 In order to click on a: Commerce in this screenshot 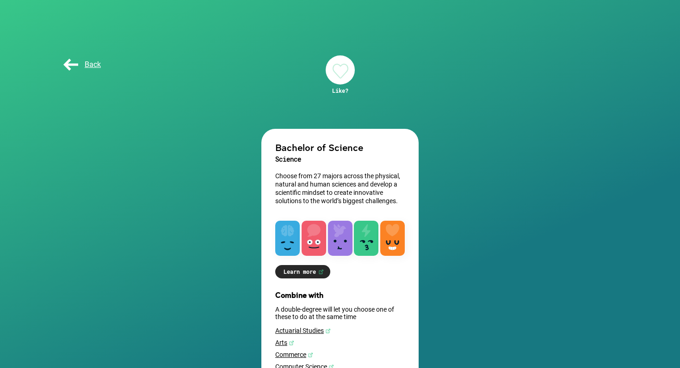, I will do `click(340, 355)`.